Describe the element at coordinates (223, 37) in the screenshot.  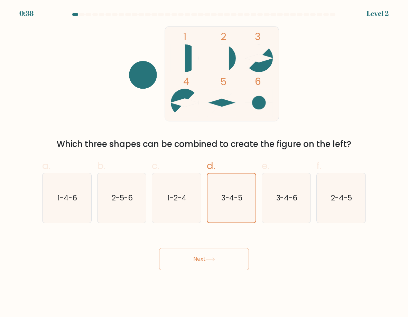
I see `tspan: 2` at that location.